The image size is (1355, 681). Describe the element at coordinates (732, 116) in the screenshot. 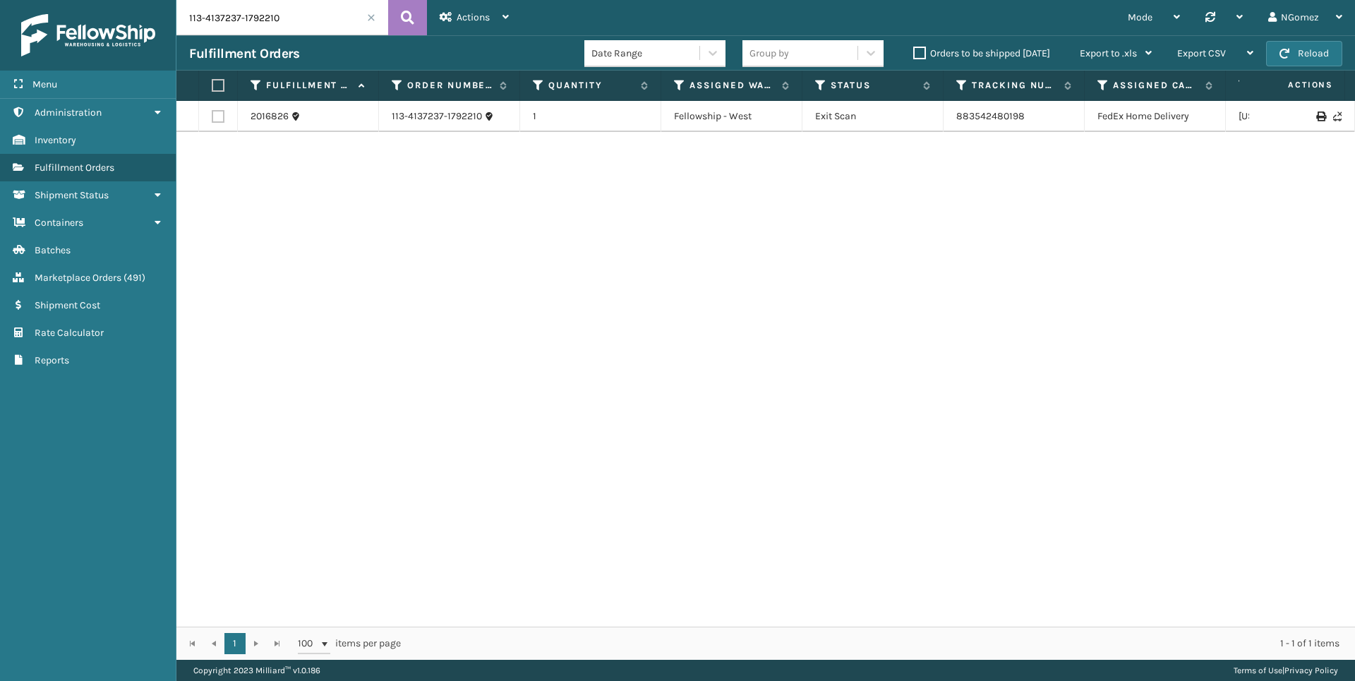

I see `td: Fellowship - West` at that location.